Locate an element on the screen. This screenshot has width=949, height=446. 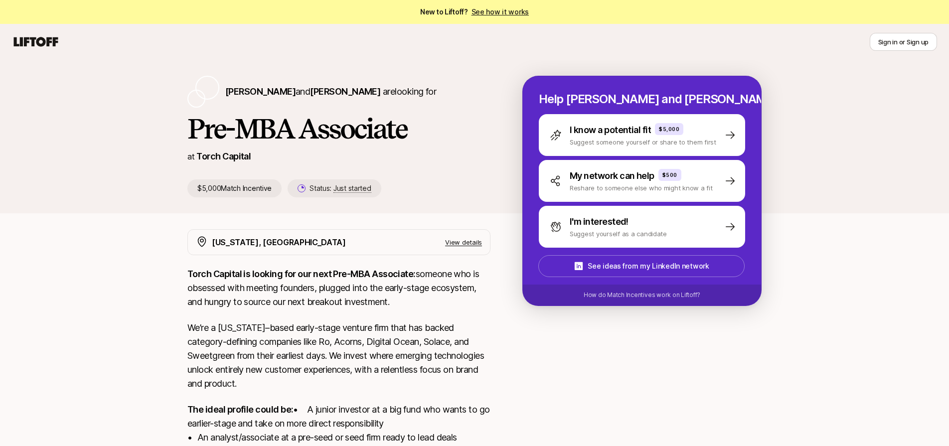
p: $5,000 Match Incentive is located at coordinates (234, 188).